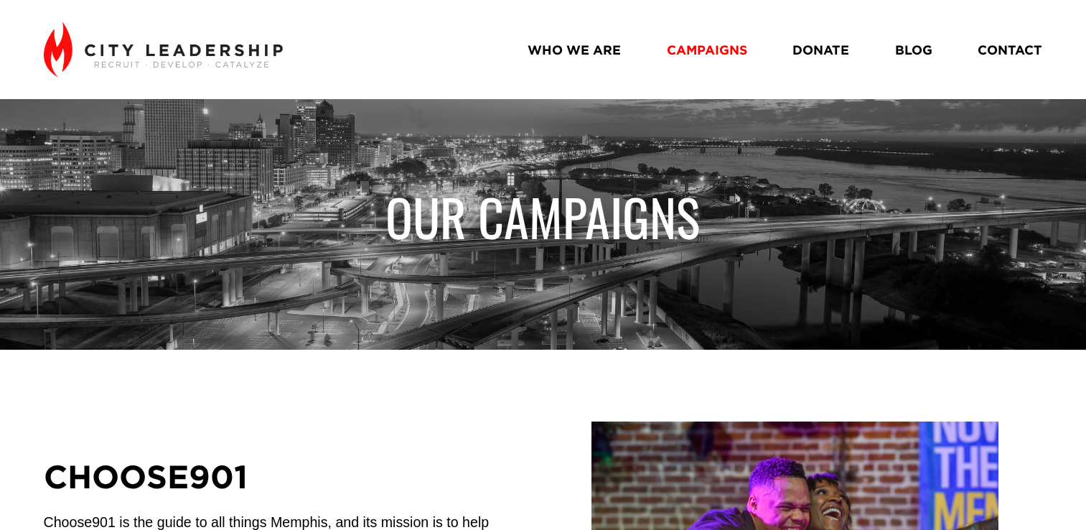  I want to click on h1: OUR CAMPAIGNS, so click(543, 216).